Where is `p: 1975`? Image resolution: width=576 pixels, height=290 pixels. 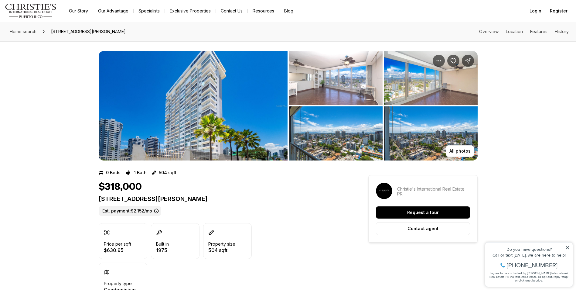 p: 1975 is located at coordinates (163, 250).